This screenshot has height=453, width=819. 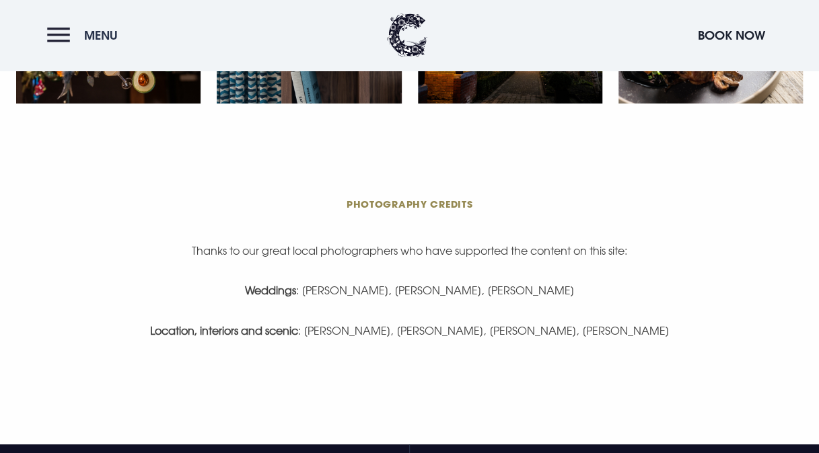 What do you see at coordinates (409, 251) in the screenshot?
I see `p: Thanks to our great local photographers who have supported the content on this site:` at bounding box center [409, 251].